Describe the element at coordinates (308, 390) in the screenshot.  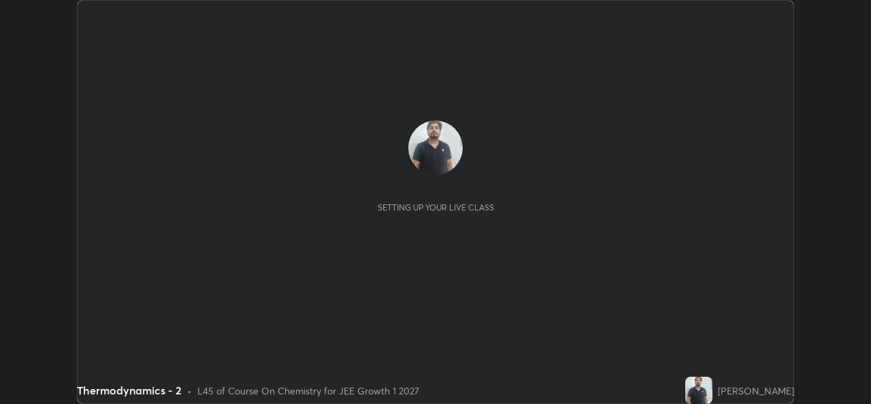
I see `div: L45 of Course On Chemistry for JEE Growth 1 2027` at that location.